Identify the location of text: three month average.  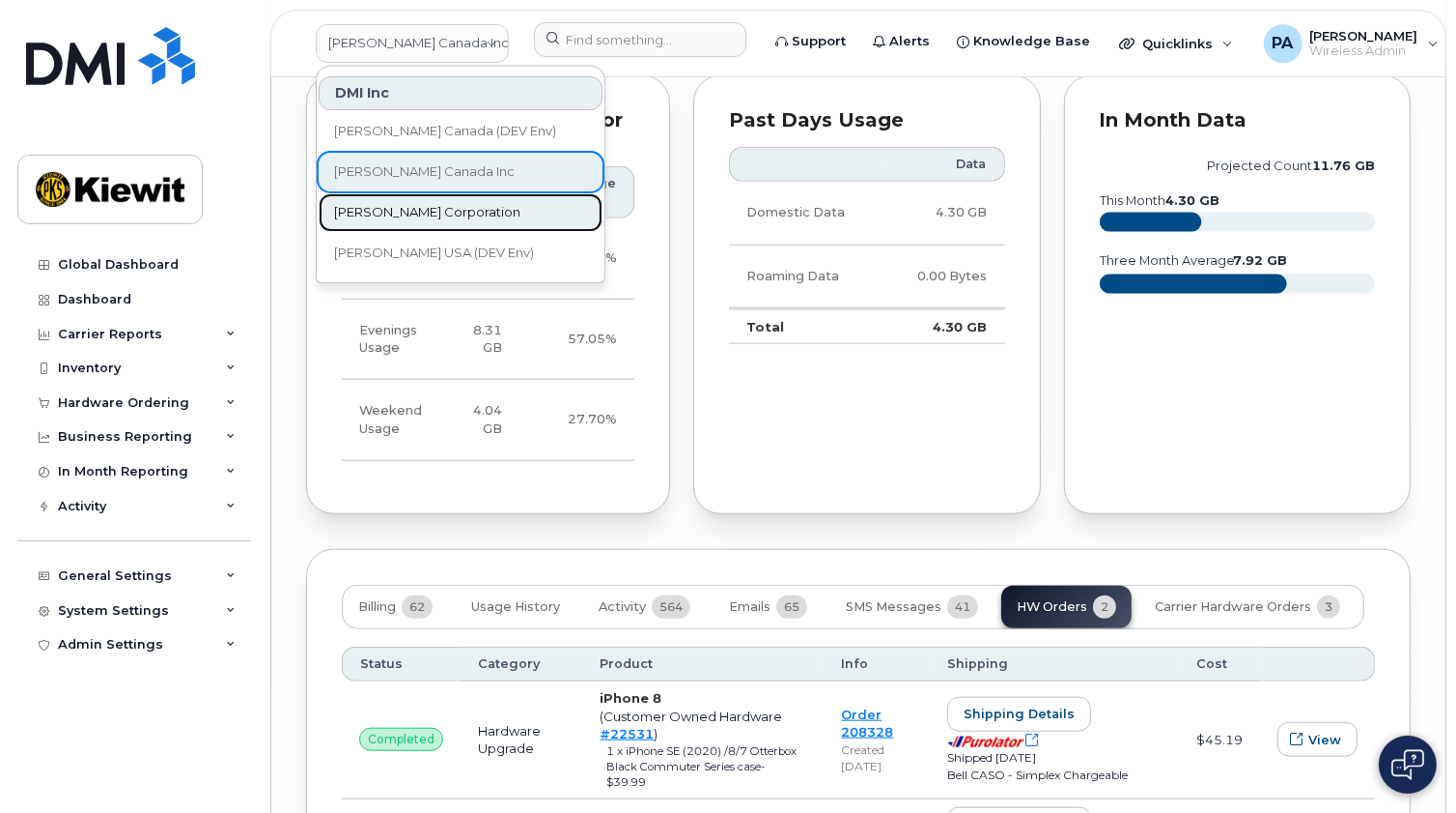
(1167, 260).